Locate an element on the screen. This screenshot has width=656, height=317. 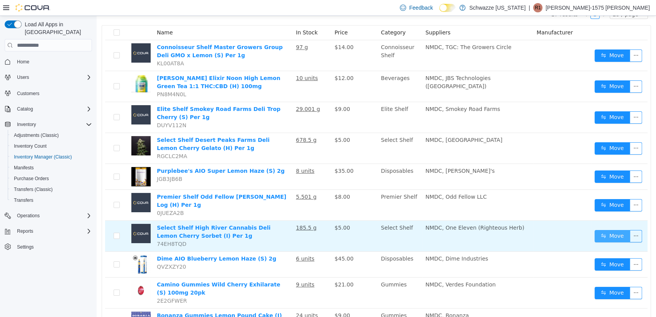
span: Manufacturer is located at coordinates (458, 17).